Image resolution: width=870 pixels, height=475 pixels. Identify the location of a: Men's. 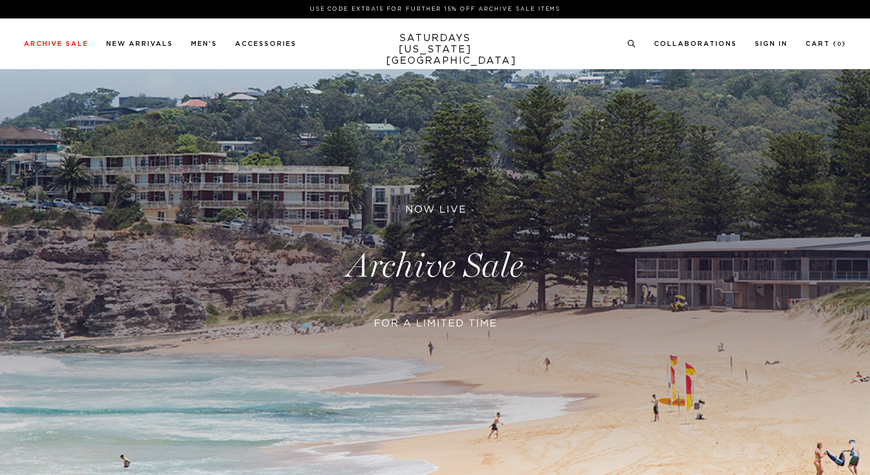
(204, 44).